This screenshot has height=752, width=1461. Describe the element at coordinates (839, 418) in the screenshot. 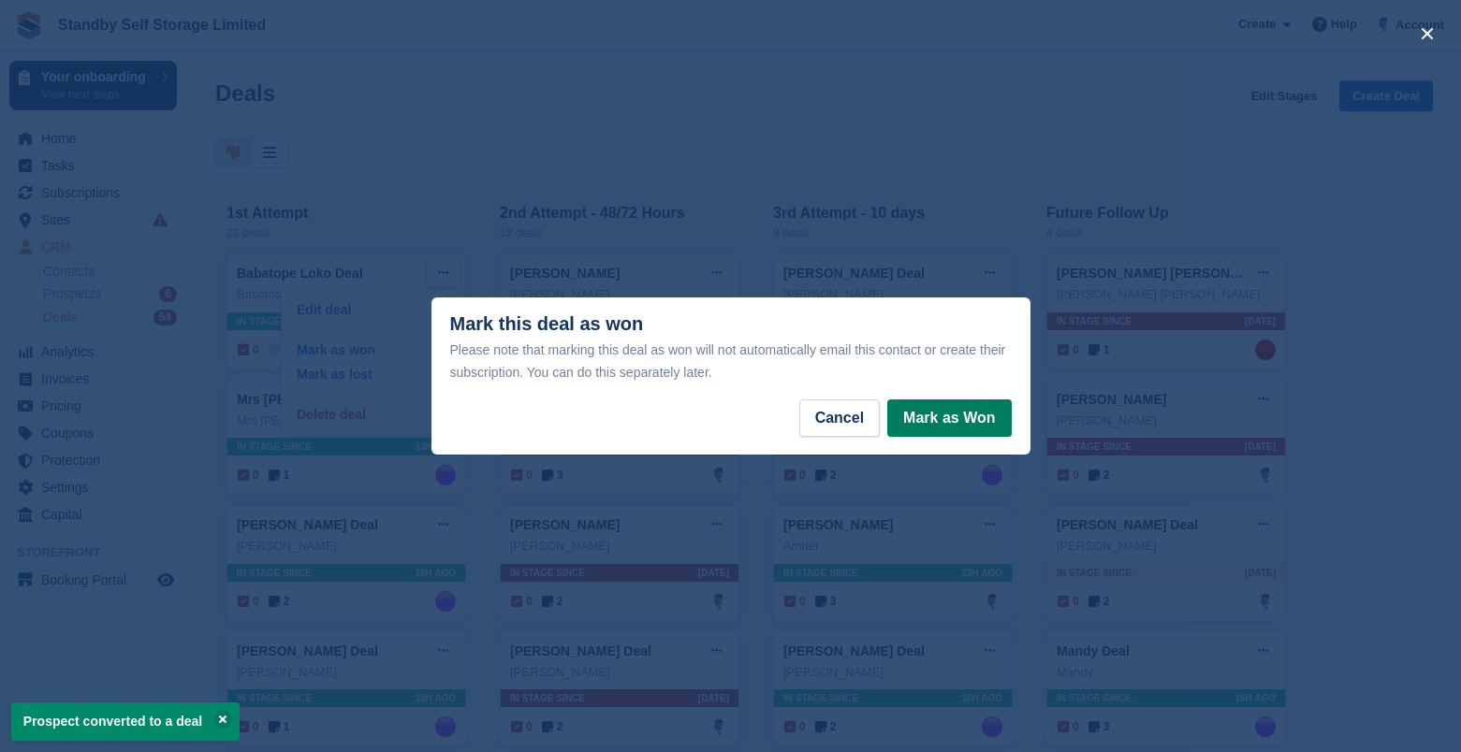

I see `button: Cancel` at that location.